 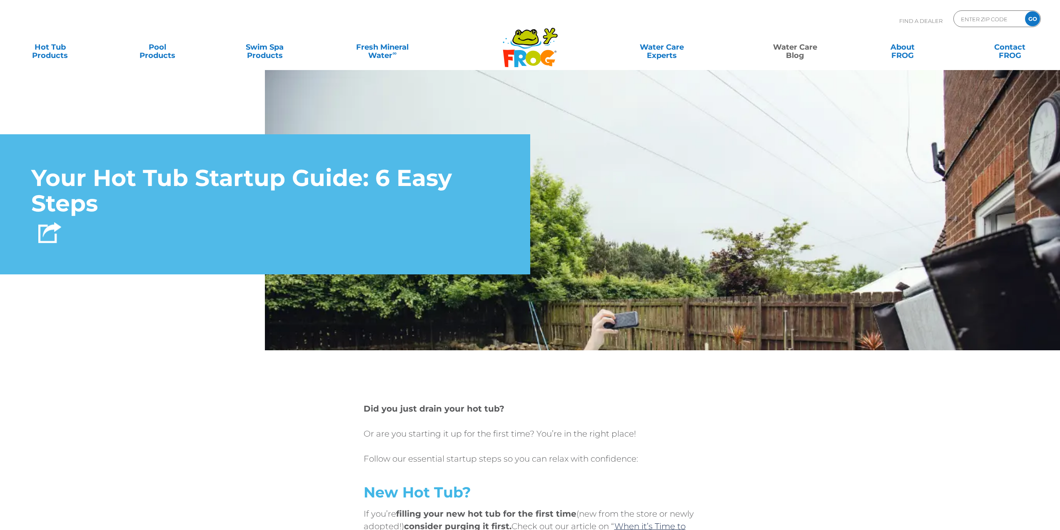 What do you see at coordinates (795, 47) in the screenshot?
I see `a: Water CareBlog` at bounding box center [795, 47].